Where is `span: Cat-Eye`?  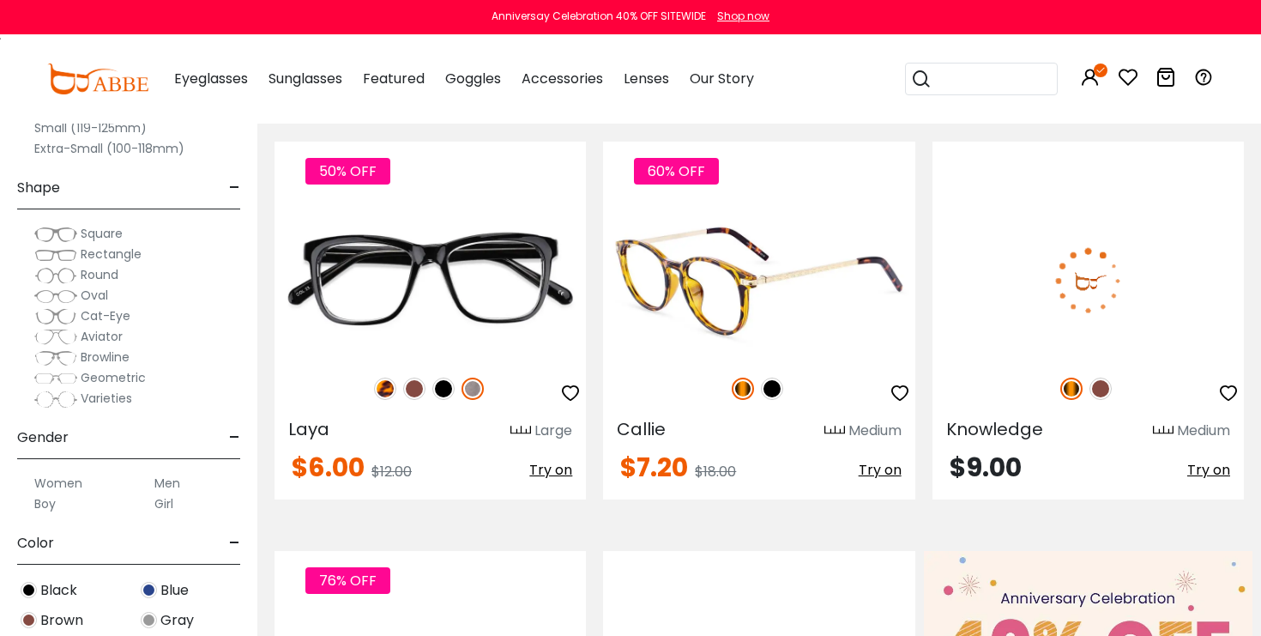 span: Cat-Eye is located at coordinates (106, 316).